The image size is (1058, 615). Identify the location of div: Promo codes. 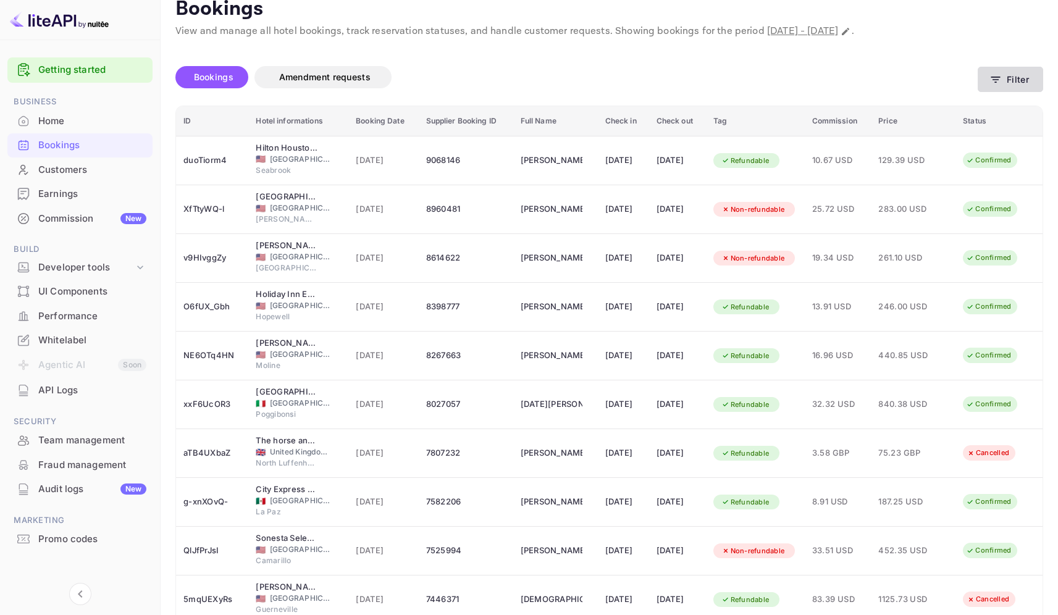
(80, 539).